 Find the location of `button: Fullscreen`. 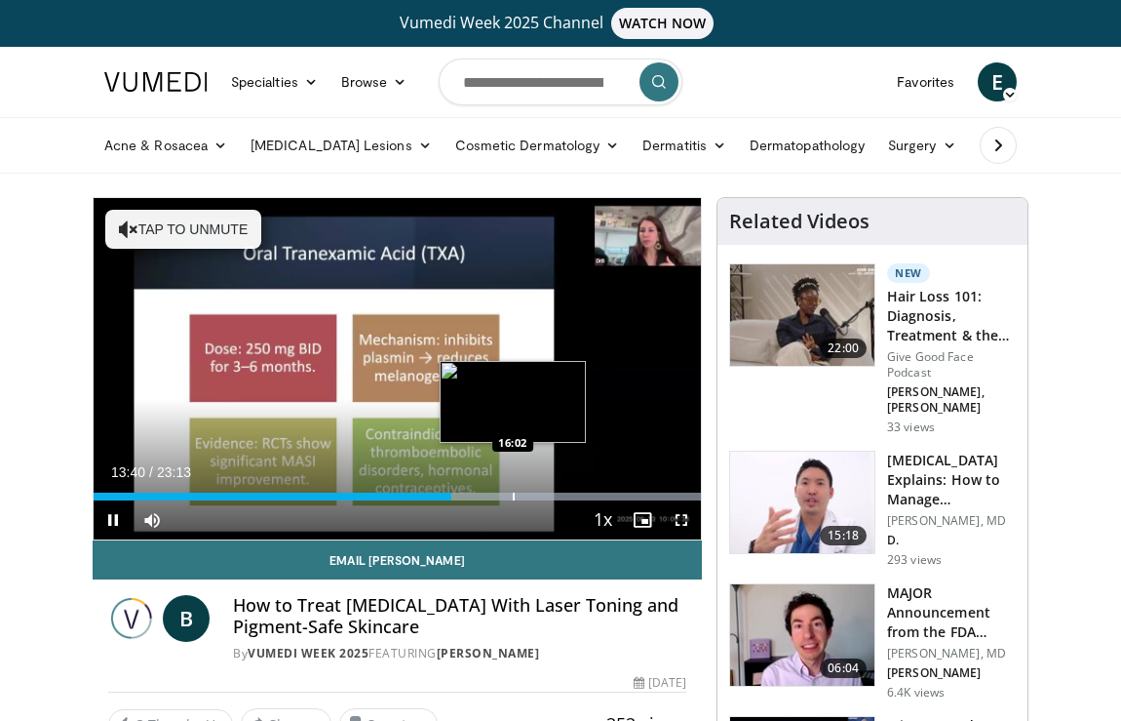

button: Fullscreen is located at coordinates (682, 520).